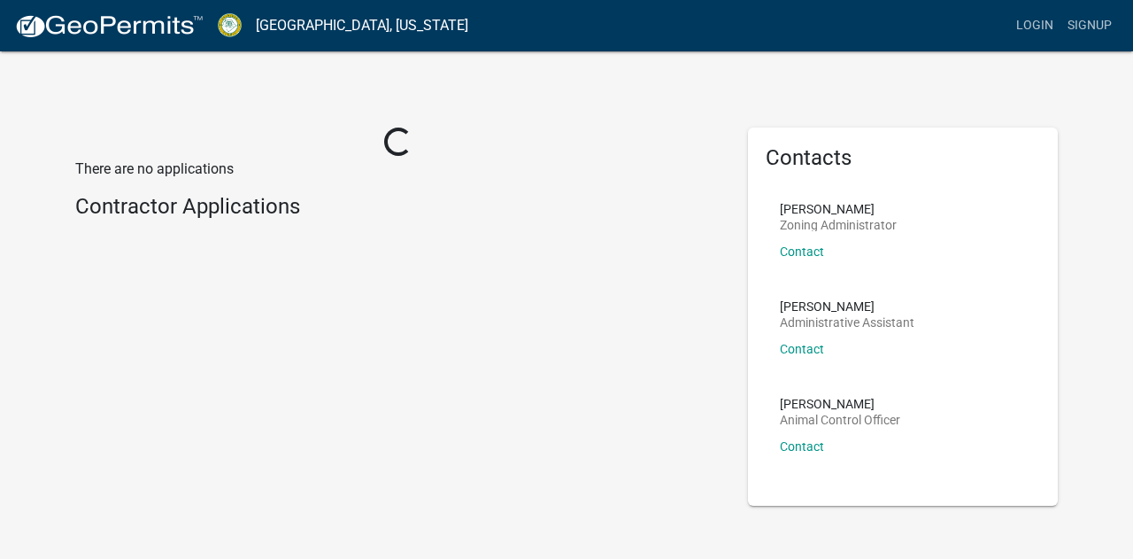 This screenshot has width=1133, height=559. Describe the element at coordinates (398, 210) in the screenshot. I see `wm-workflow-list-section: Contractor Applications` at that location.